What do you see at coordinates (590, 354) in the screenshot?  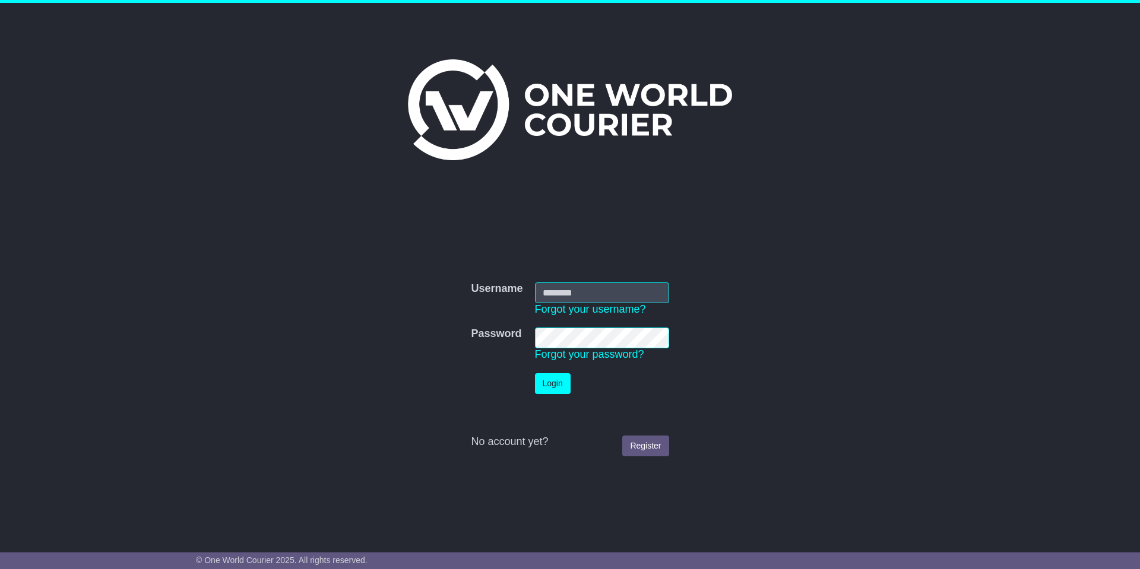 I see `a: Forgot your password?` at bounding box center [590, 354].